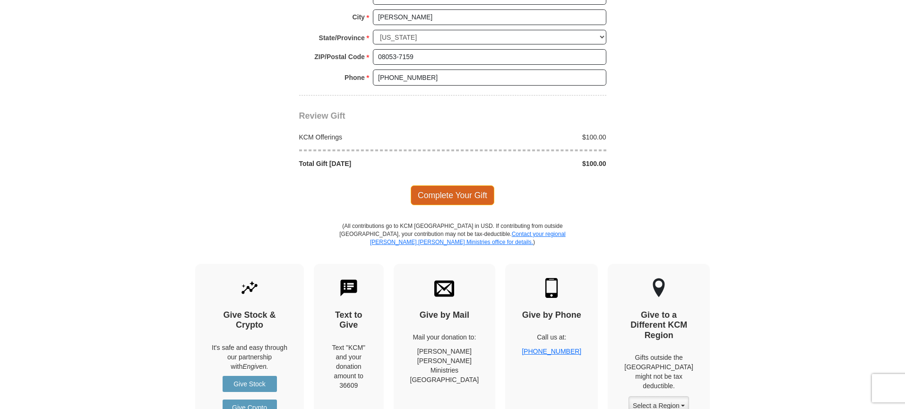 The width and height of the screenshot is (905, 409). I want to click on h4: Give by Phone, so click(551, 315).